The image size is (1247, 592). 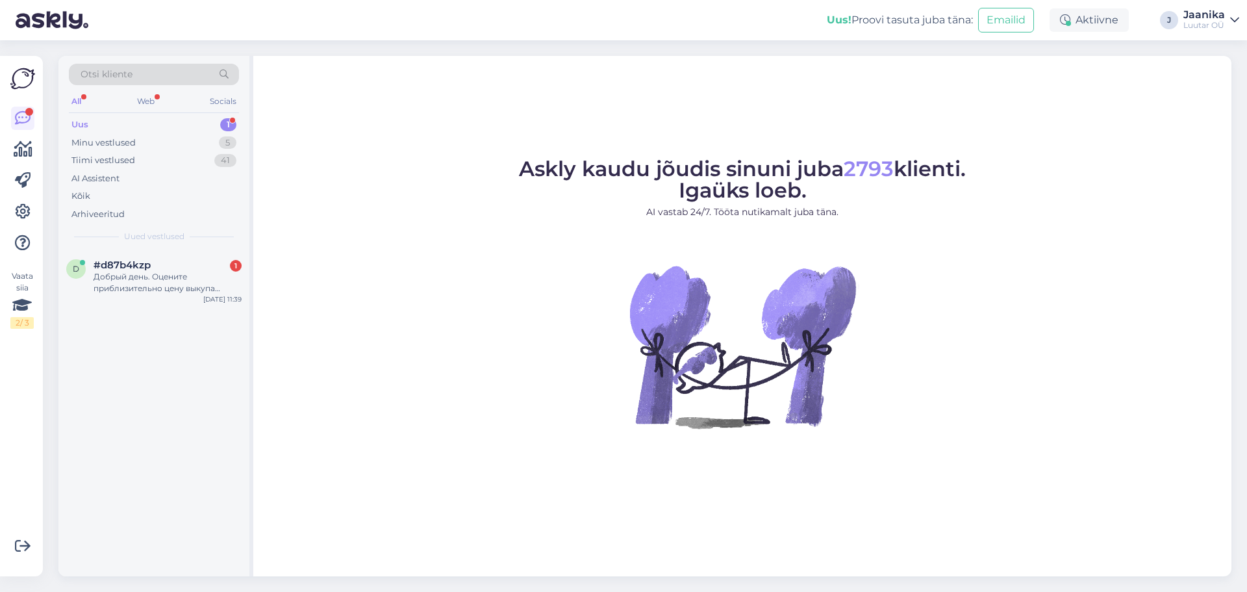 I want to click on div: Tiimi vestlused, so click(x=103, y=160).